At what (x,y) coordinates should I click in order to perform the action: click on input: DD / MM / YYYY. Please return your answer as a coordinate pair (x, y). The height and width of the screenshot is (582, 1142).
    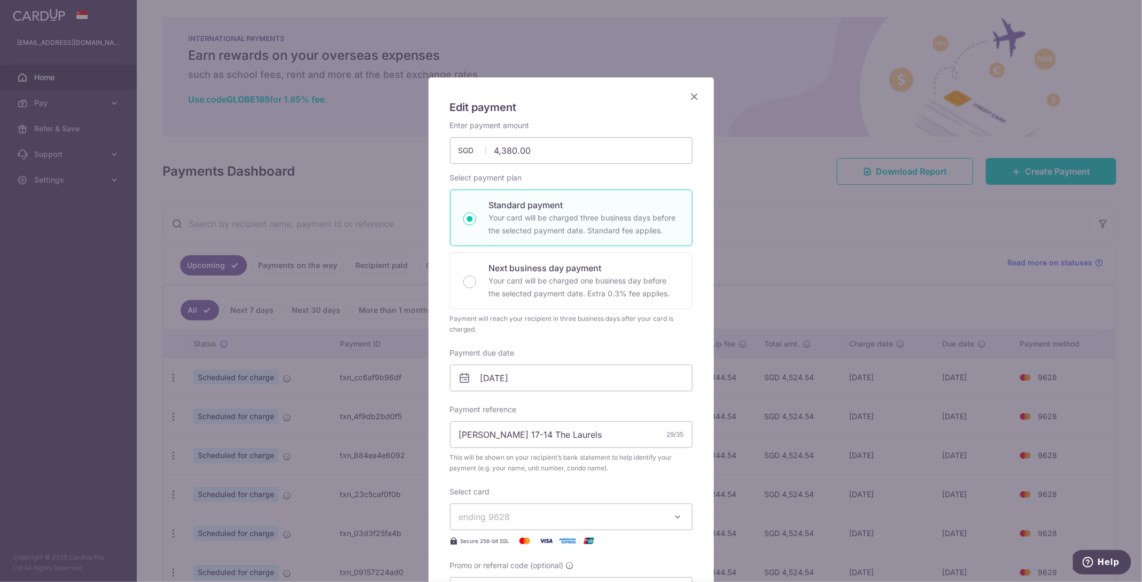
    Looking at the image, I should click on (571, 378).